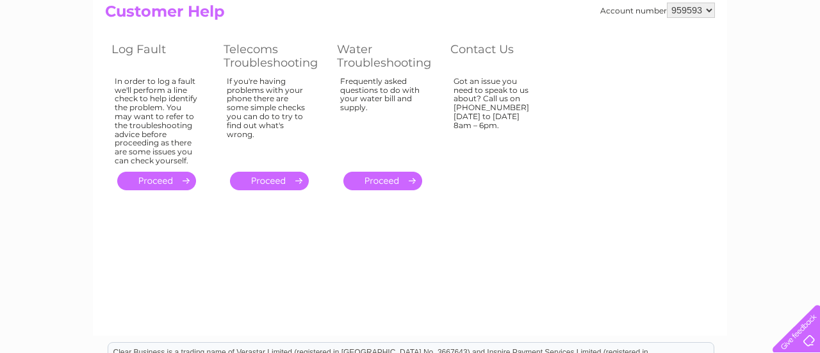 The width and height of the screenshot is (820, 353). What do you see at coordinates (718, 59) in the screenshot?
I see `a: Blog` at bounding box center [718, 59].